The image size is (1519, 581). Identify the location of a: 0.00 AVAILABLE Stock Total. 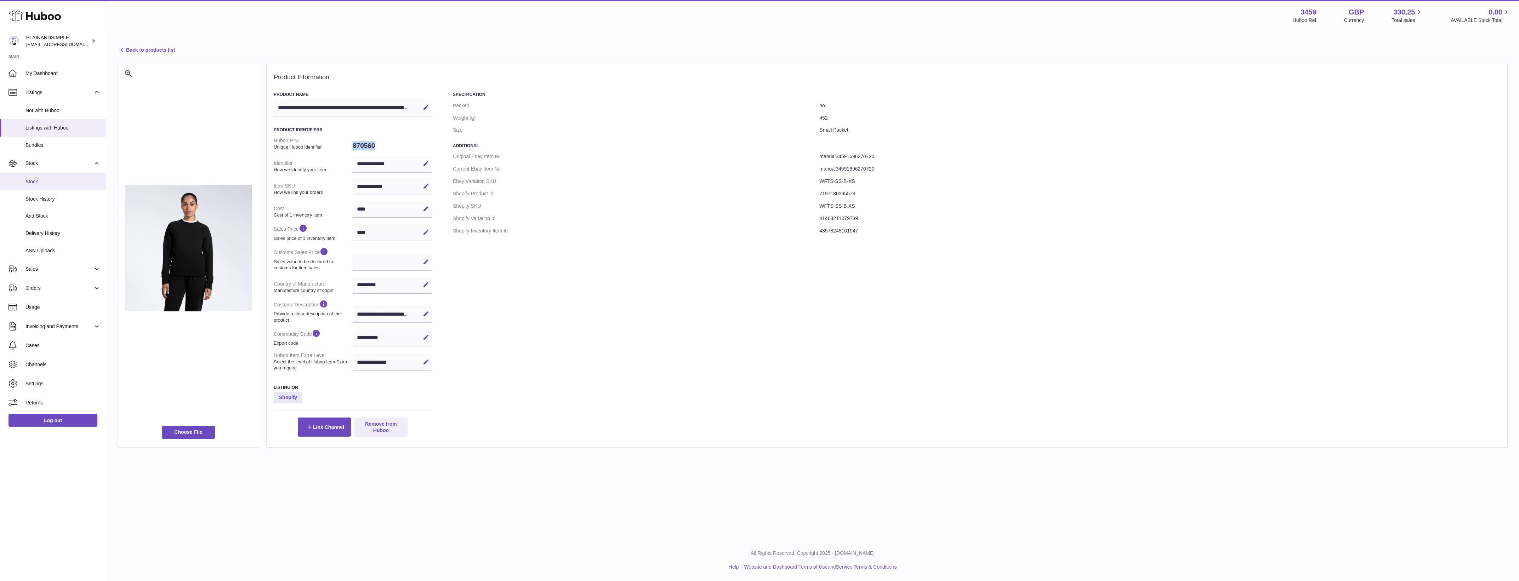
(1481, 16).